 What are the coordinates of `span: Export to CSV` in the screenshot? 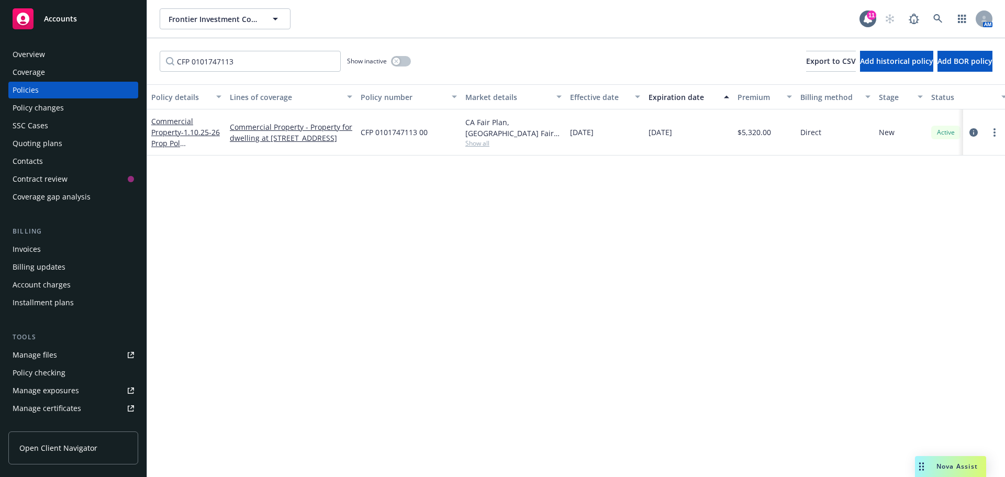 It's located at (831, 61).